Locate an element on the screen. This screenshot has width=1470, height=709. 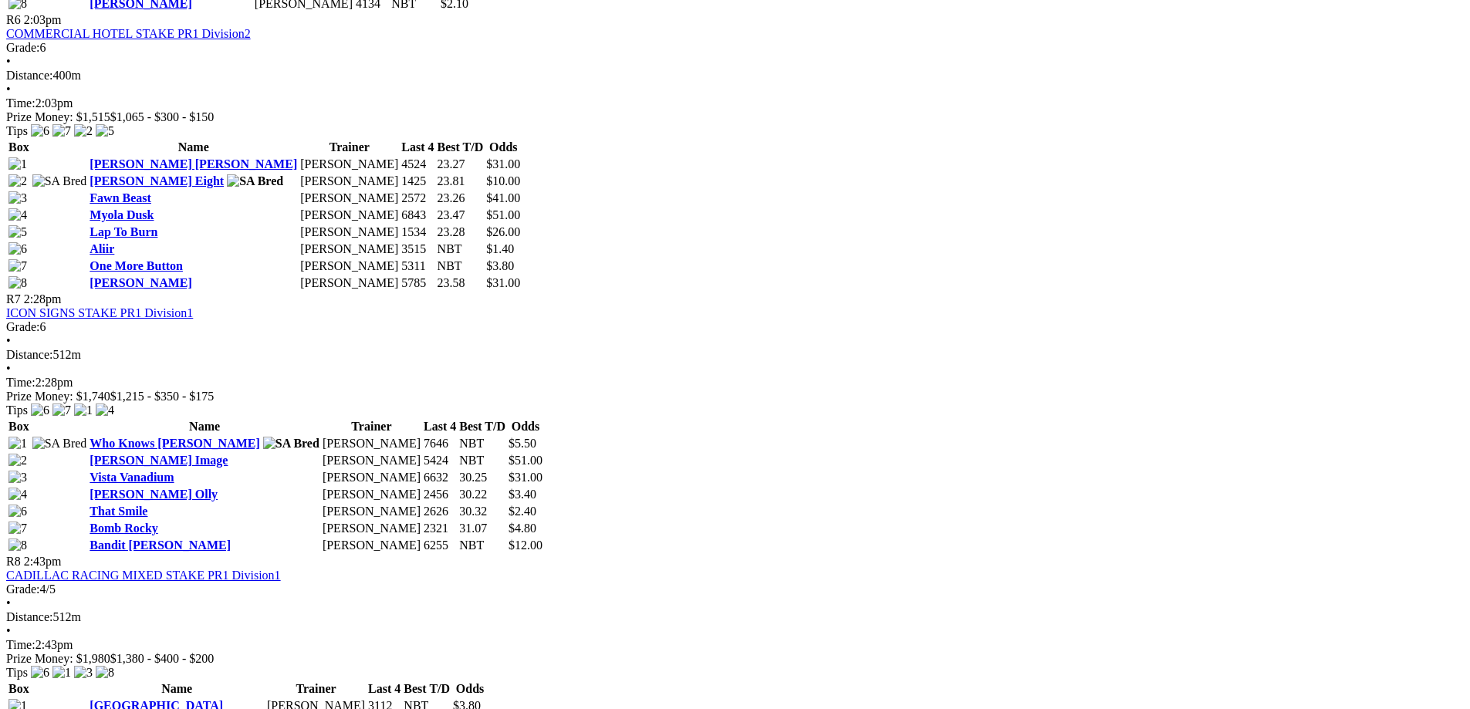
span: Grade: is located at coordinates (23, 47).